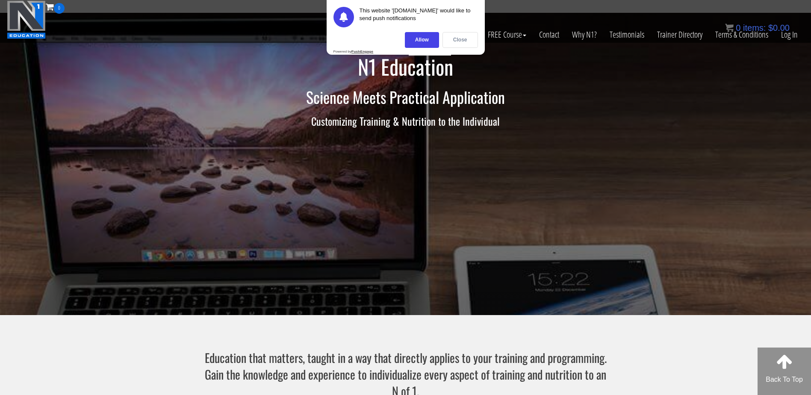  I want to click on a: 0 items: $0.00, so click(757, 28).